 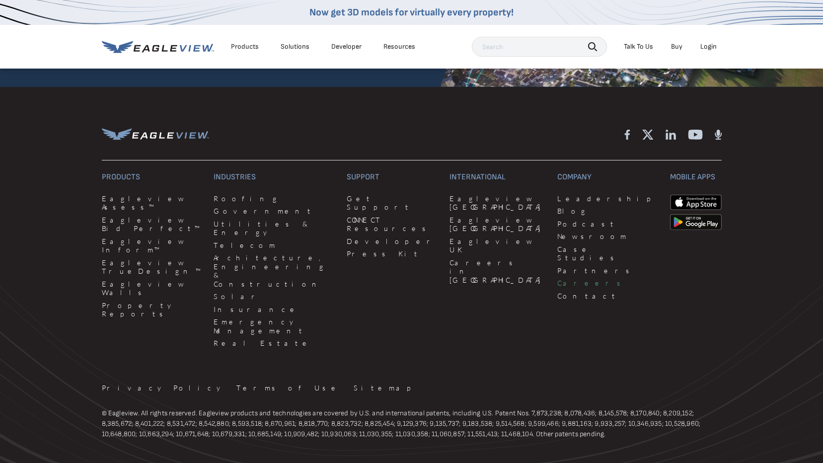 What do you see at coordinates (274, 199) in the screenshot?
I see `a: Roofing` at bounding box center [274, 199].